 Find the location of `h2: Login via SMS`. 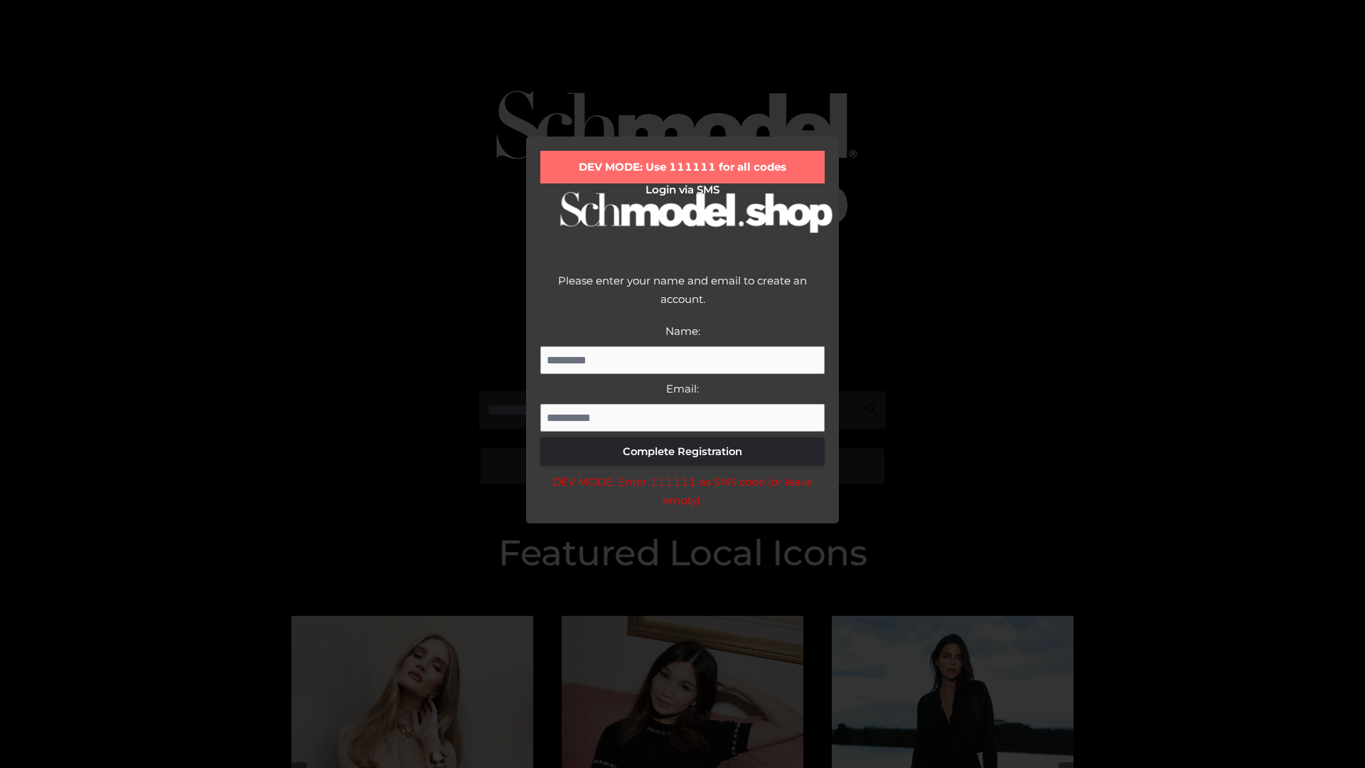

h2: Login via SMS is located at coordinates (683, 190).